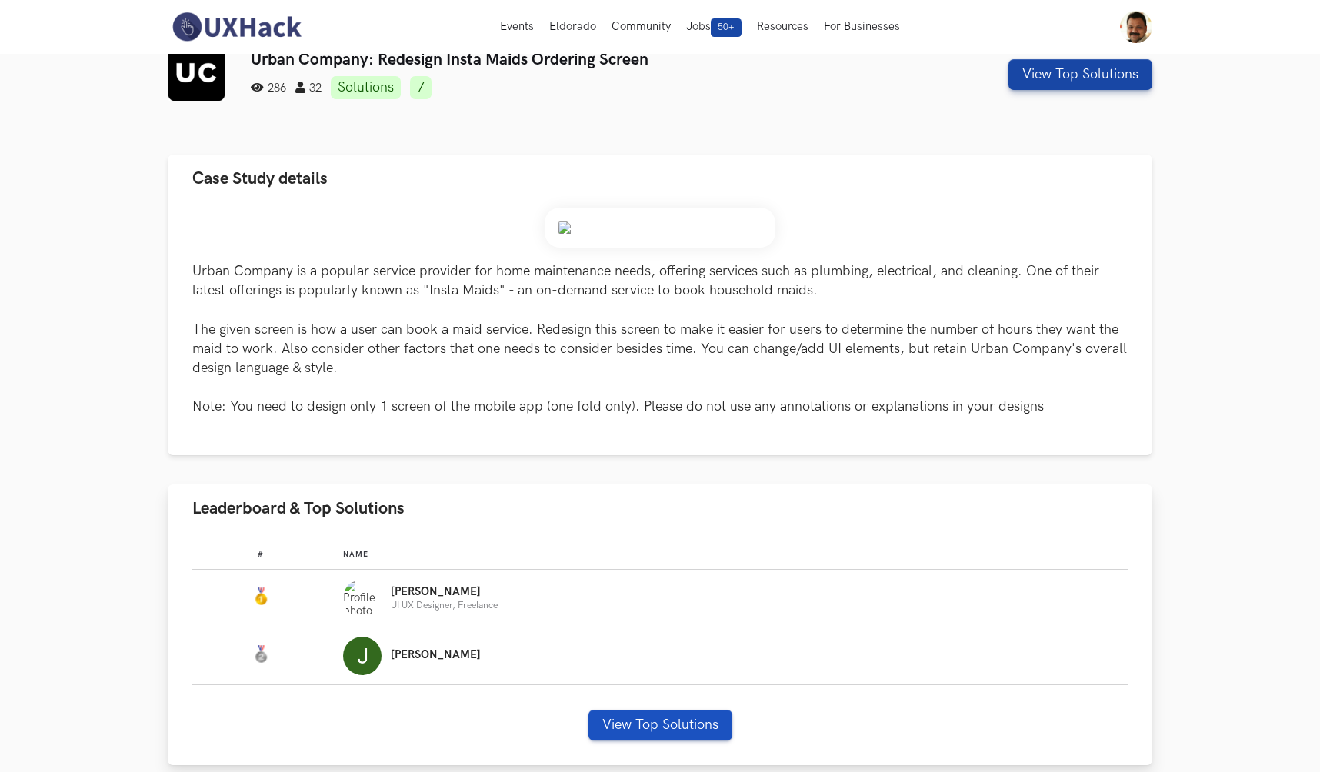 This screenshot has height=772, width=1320. Describe the element at coordinates (660, 649) in the screenshot. I see `div: Leaderboard & Top Solutions` at that location.